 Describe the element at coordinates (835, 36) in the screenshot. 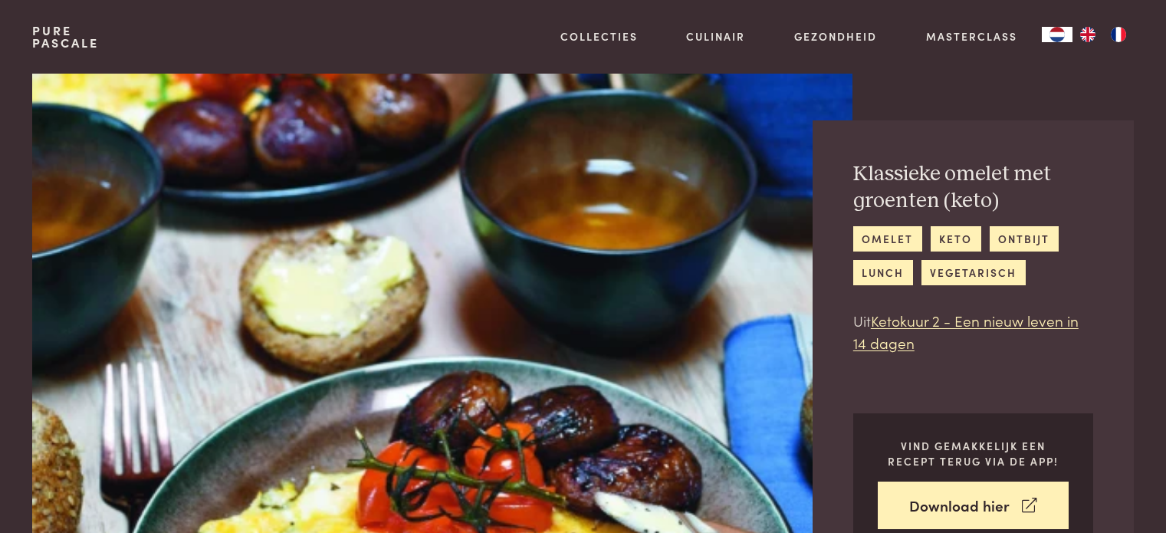

I see `a: Gezondheid` at that location.